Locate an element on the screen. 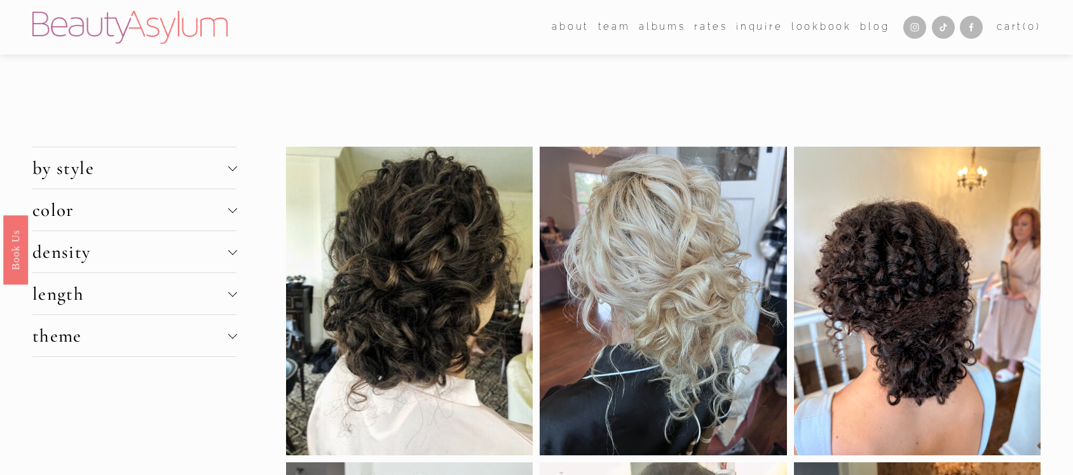  span: density is located at coordinates (130, 252).